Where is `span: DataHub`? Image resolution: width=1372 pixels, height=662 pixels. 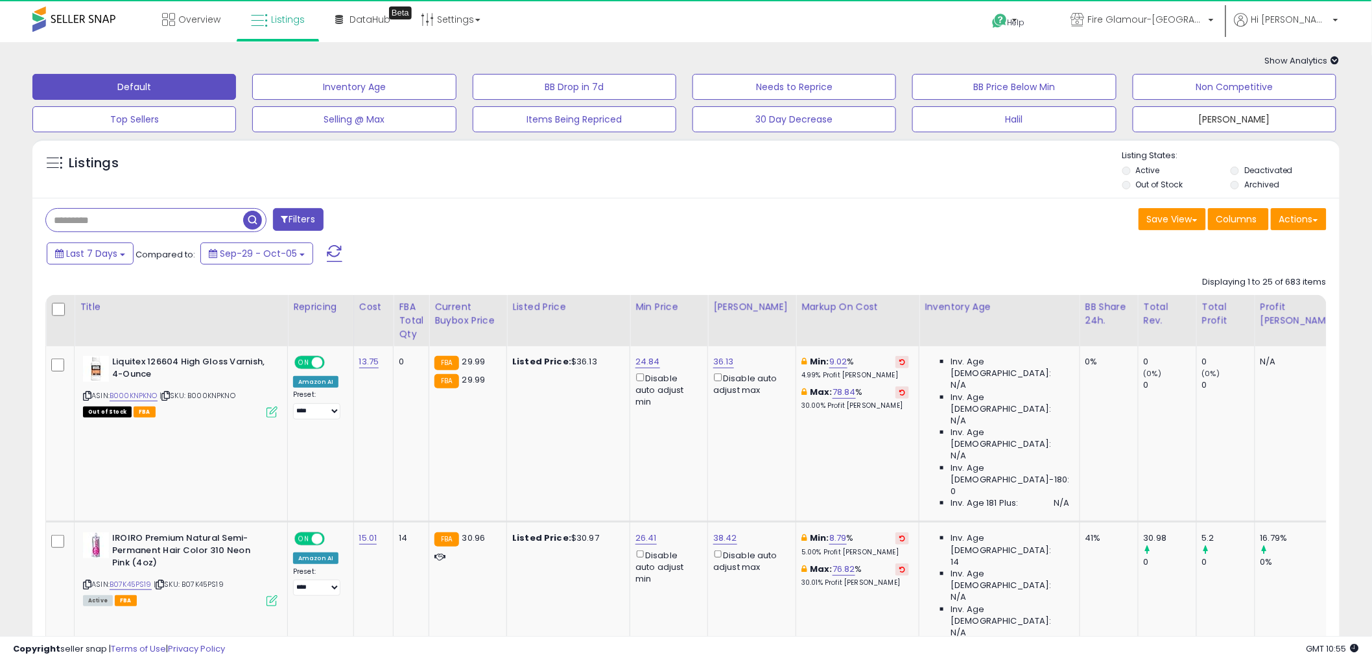 span: DataHub is located at coordinates (370, 19).